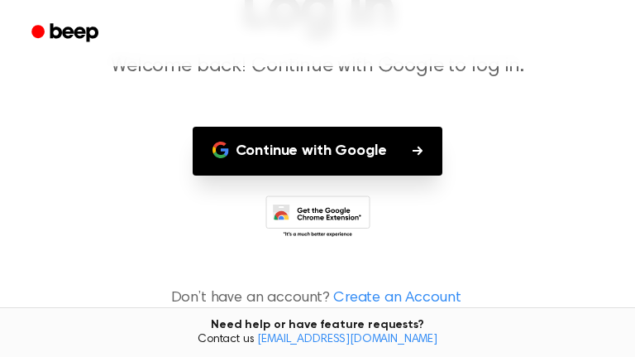 Image resolution: width=635 pixels, height=357 pixels. What do you see at coordinates (318, 298) in the screenshot?
I see `p: Don’t have an account?` at bounding box center [318, 298].